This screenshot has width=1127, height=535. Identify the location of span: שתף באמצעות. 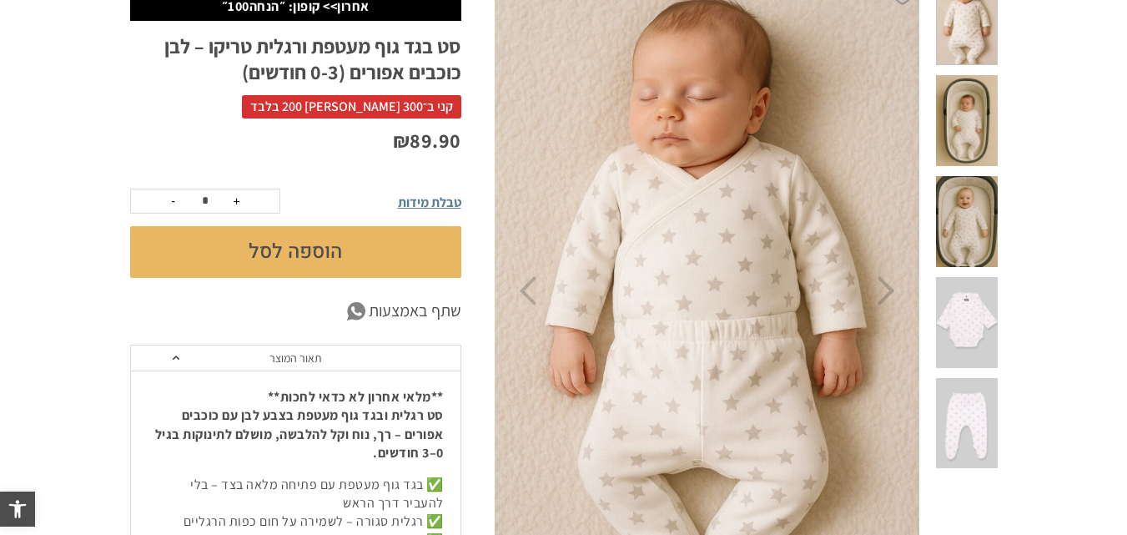
(415, 311).